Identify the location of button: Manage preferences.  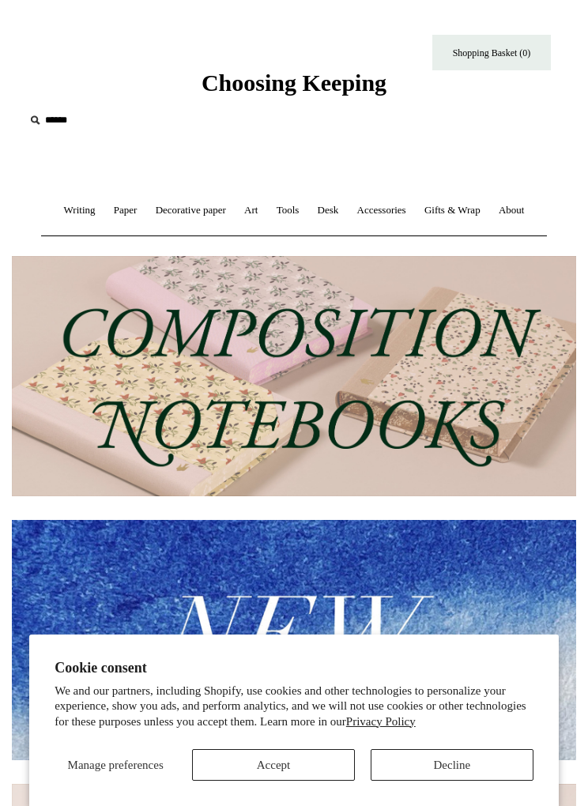
(115, 765).